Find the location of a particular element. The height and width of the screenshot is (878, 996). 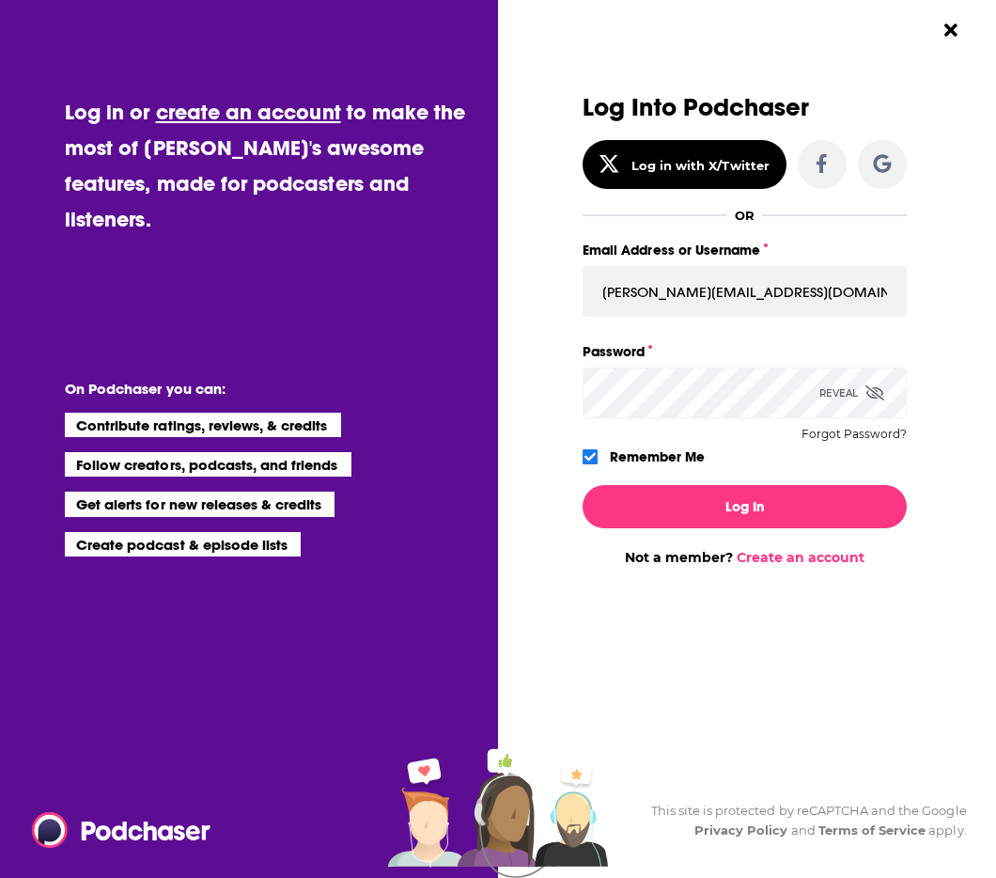

a: Podchaser - Follow, Share and Rate Podcasts is located at coordinates (115, 830).